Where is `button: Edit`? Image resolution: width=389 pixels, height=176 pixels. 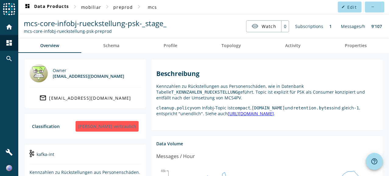
button: Edit is located at coordinates (350, 7).